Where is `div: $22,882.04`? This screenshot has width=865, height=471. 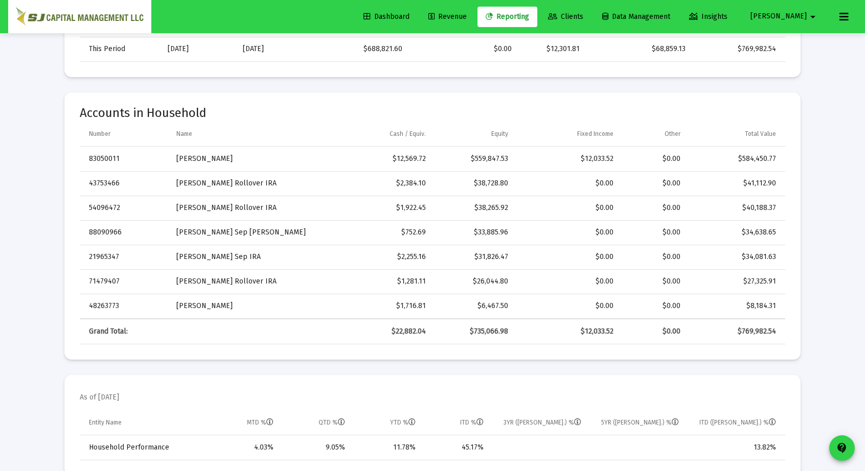 div: $22,882.04 is located at coordinates (381, 332).